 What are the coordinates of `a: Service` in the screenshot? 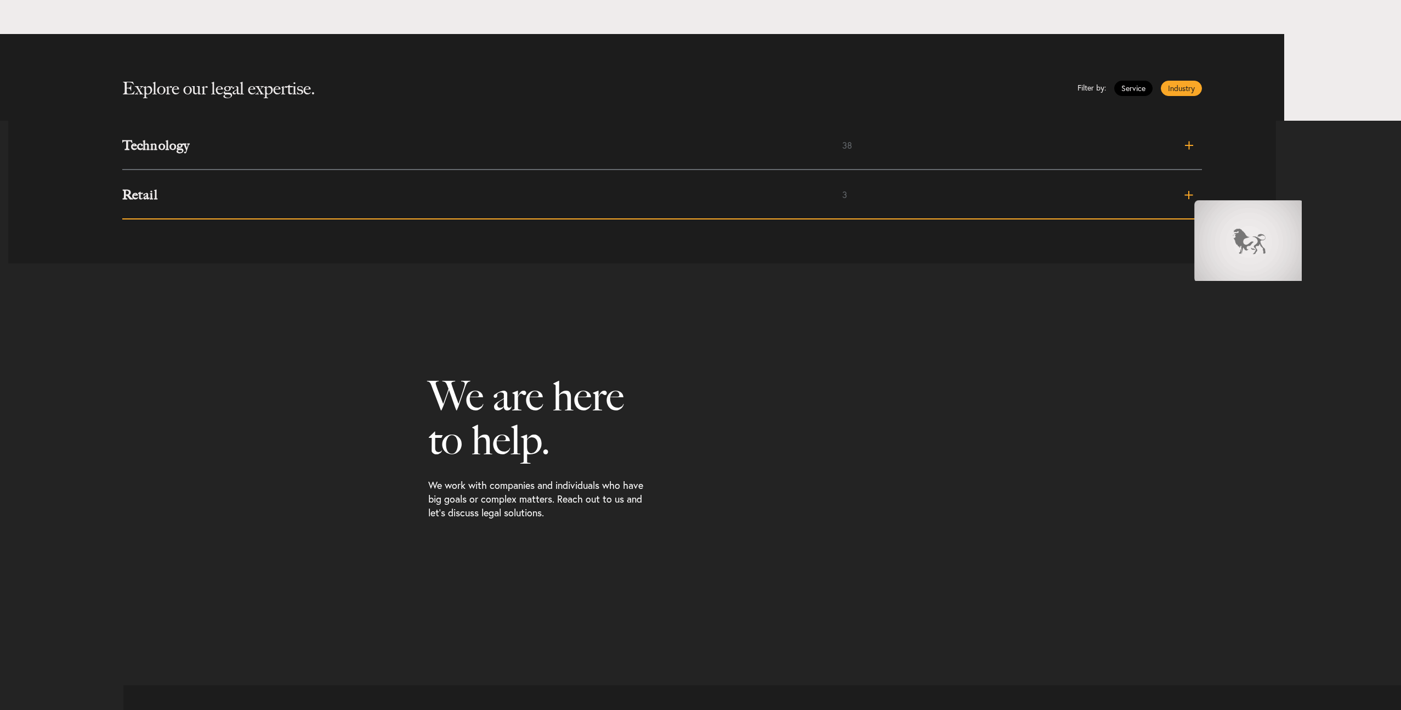 It's located at (1134, 88).